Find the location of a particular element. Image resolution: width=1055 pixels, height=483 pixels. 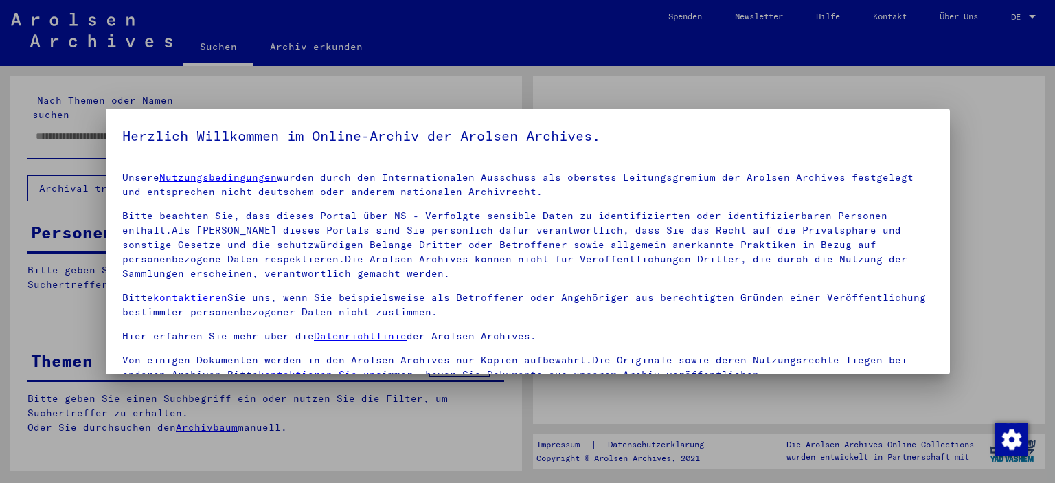

p: Bitte Sie uns, wenn Sie beispielsweise als Betroffener oder Angehöriger aus berechtigten Gründen ... is located at coordinates (527, 305).